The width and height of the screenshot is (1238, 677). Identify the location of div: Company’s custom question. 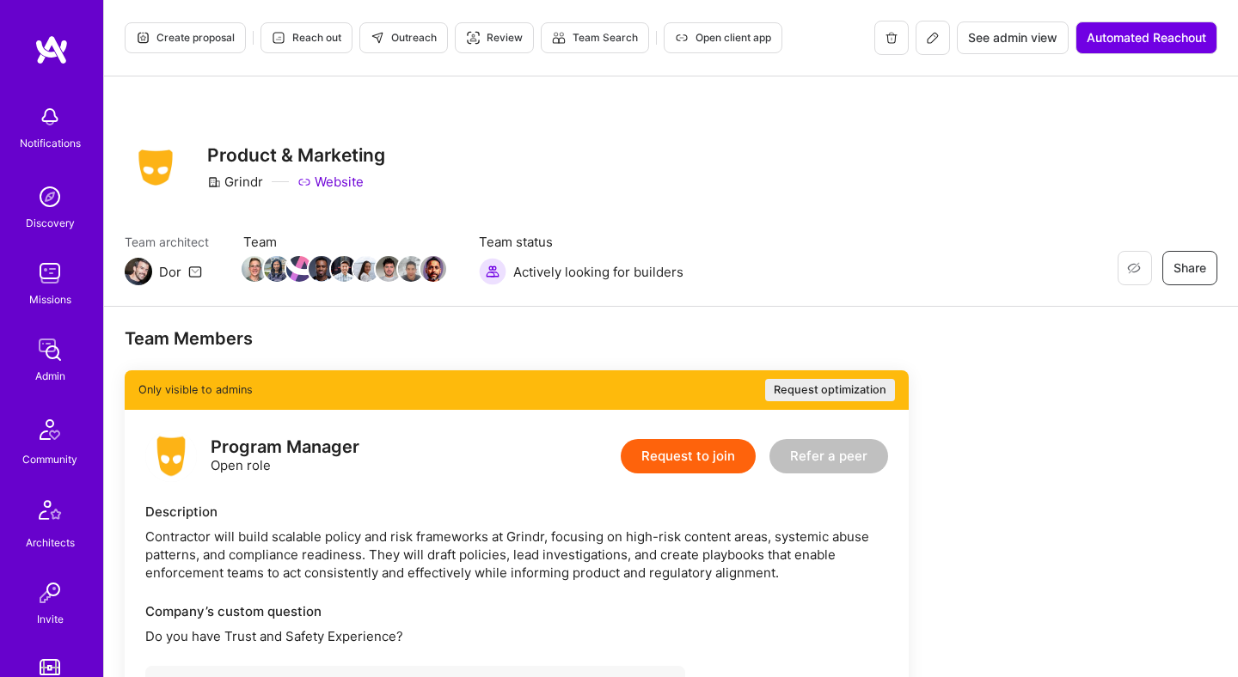
(517, 611).